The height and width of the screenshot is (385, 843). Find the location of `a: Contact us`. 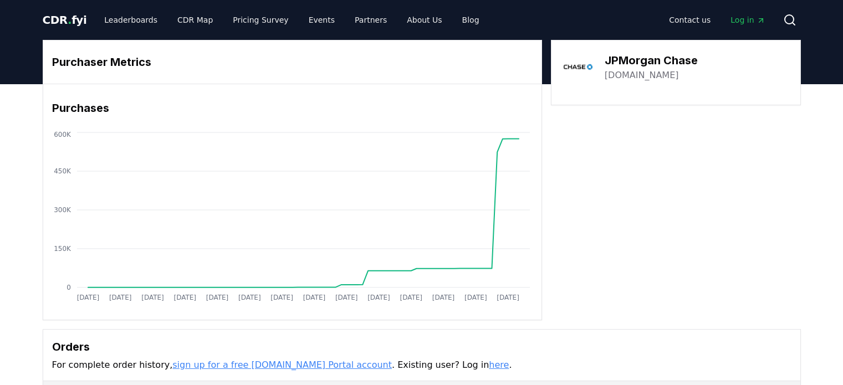

a: Contact us is located at coordinates (689, 20).